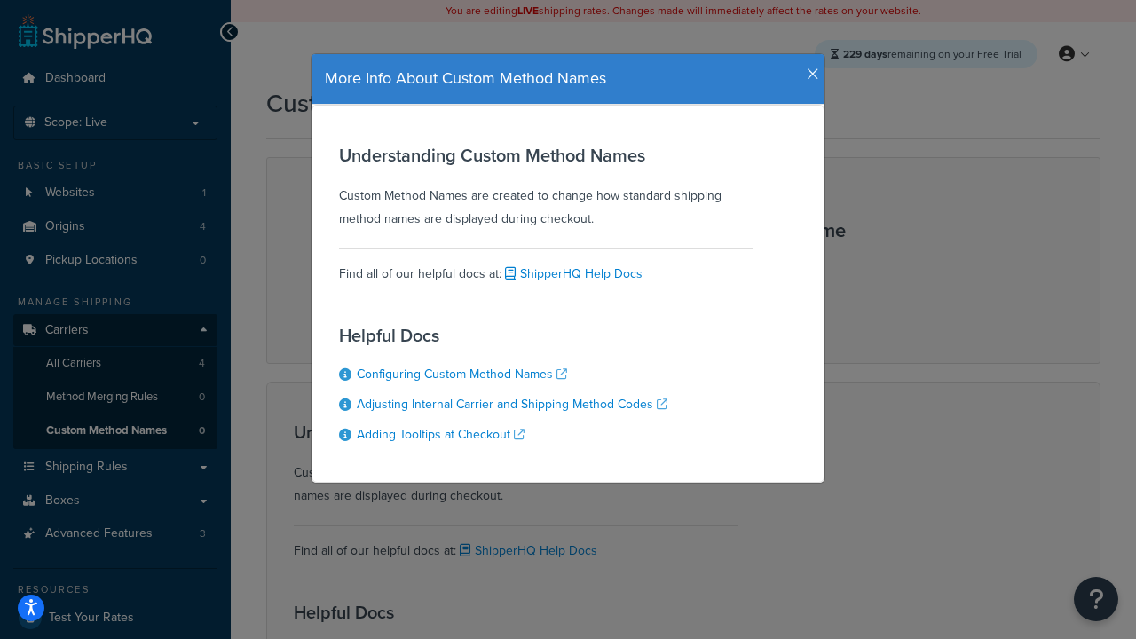 The image size is (1136, 639). Describe the element at coordinates (462, 374) in the screenshot. I see `a: Configuring Custom Method Names` at that location.